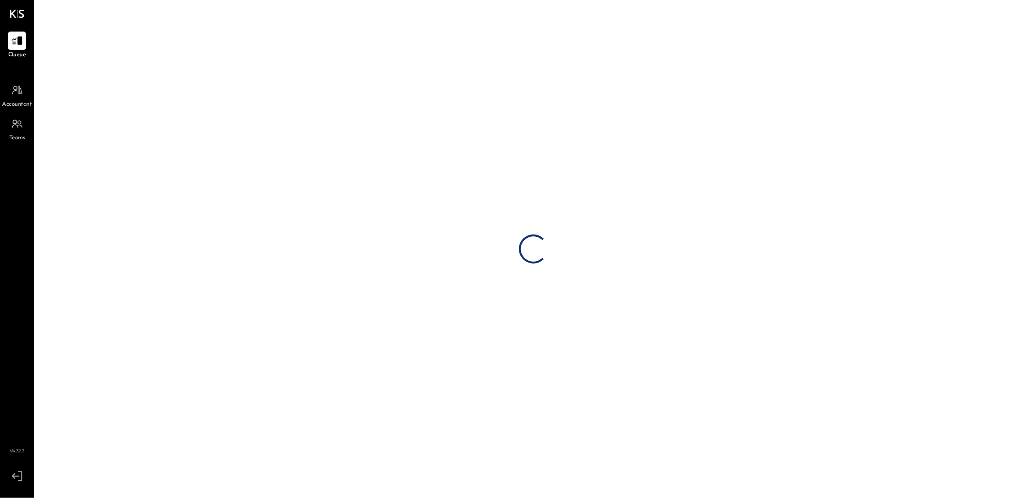 This screenshot has width=1032, height=498. Describe the element at coordinates (17, 46) in the screenshot. I see `a: Queue` at that location.